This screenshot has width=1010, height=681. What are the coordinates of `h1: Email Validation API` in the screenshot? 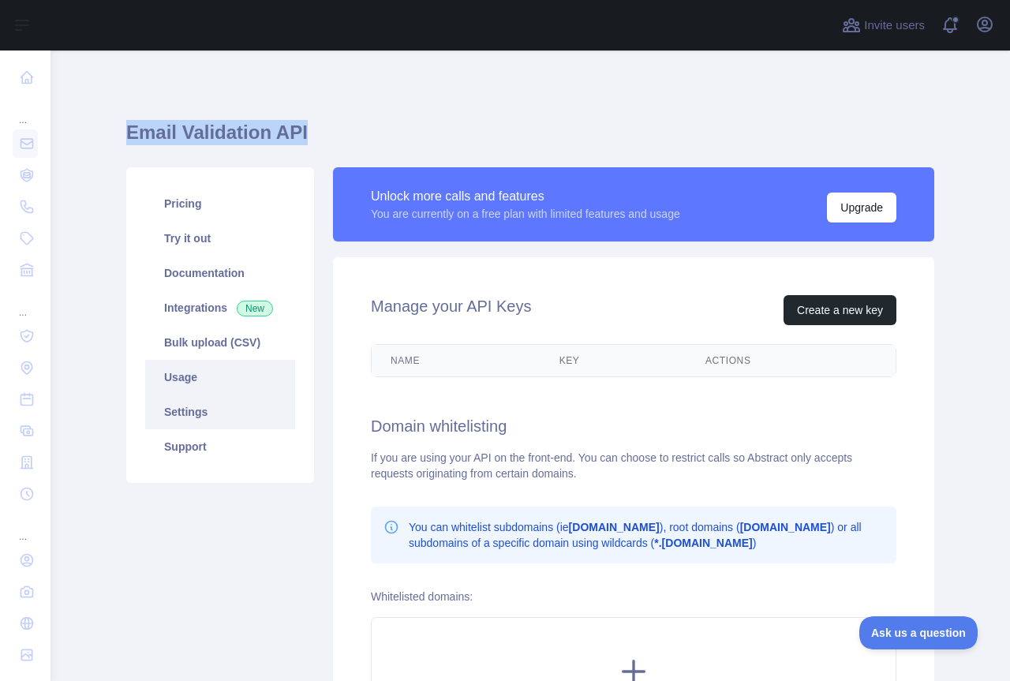 It's located at (530, 139).